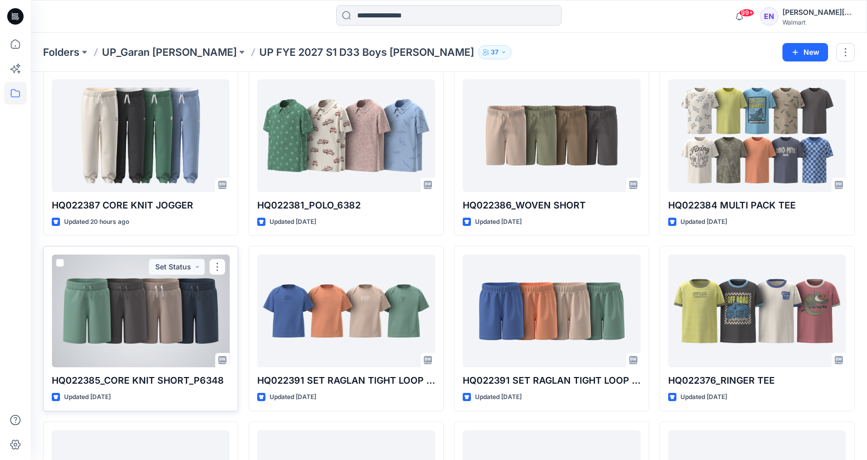 The height and width of the screenshot is (460, 867). What do you see at coordinates (61, 52) in the screenshot?
I see `p: Folders` at bounding box center [61, 52].